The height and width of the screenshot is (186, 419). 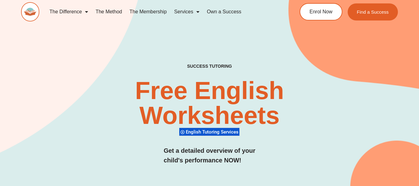 What do you see at coordinates (69, 12) in the screenshot?
I see `a: The Difference` at bounding box center [69, 12].